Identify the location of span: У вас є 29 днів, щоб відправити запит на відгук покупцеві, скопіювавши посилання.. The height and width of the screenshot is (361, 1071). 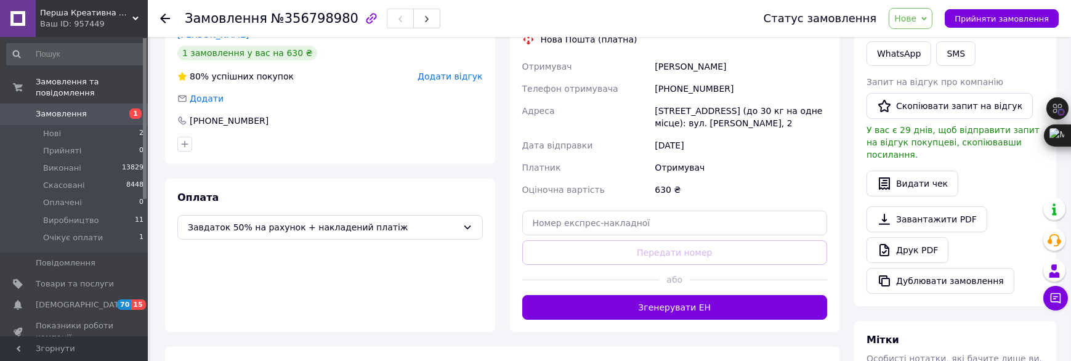
(953, 142).